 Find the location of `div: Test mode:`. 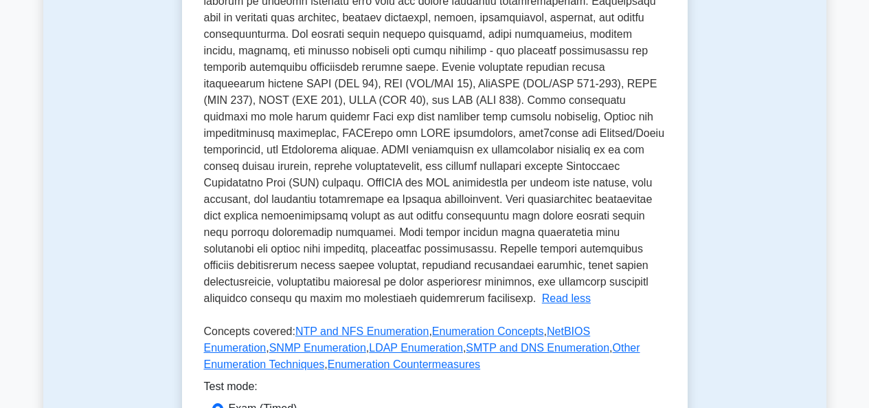

div: Test mode: is located at coordinates (435, 389).